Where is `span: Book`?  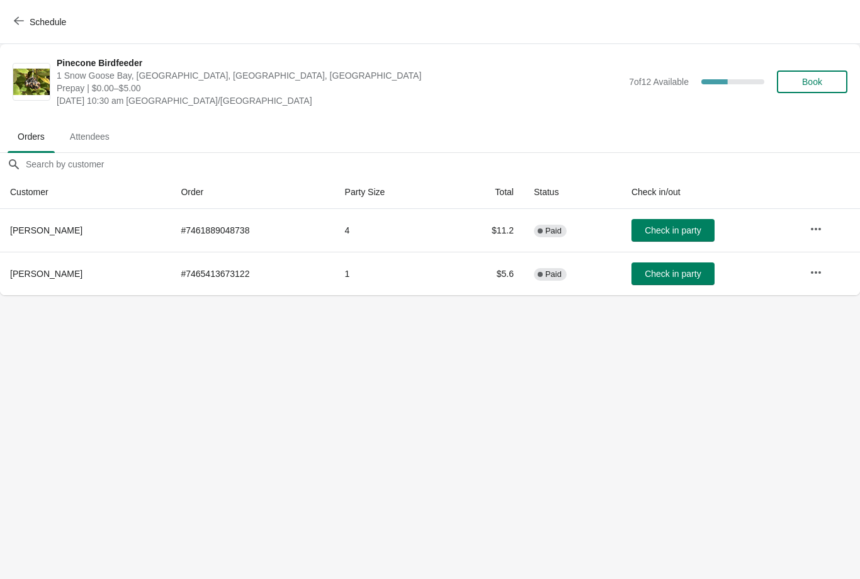 span: Book is located at coordinates (812, 82).